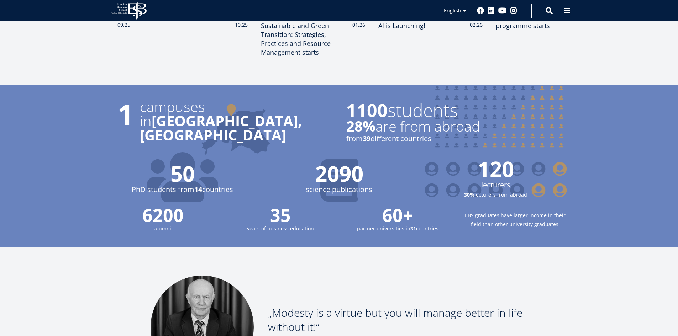 The height and width of the screenshot is (336, 678). Describe the element at coordinates (515, 220) in the screenshot. I see `small: EBS graduates have larger income in their field than other university graduates.` at that location.